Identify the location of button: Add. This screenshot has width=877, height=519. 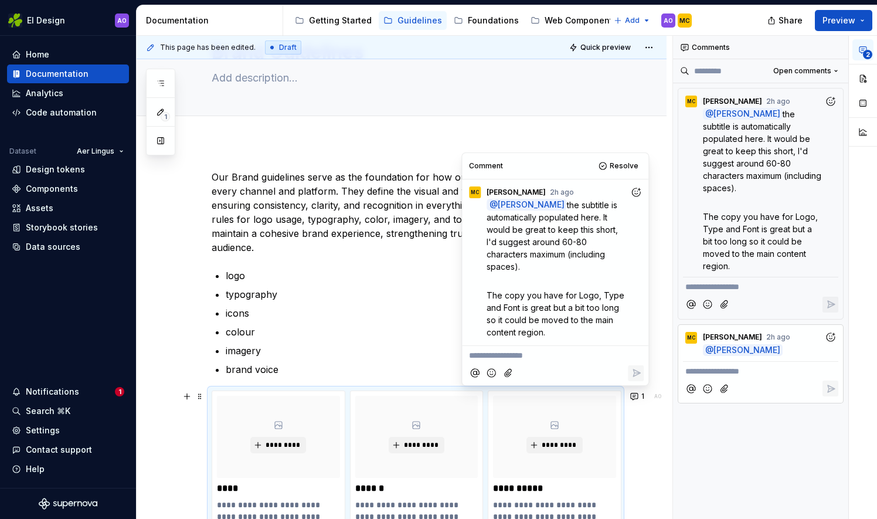
(632, 21).